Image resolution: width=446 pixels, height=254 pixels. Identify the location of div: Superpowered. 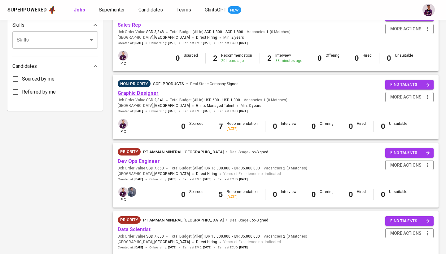
(27, 10).